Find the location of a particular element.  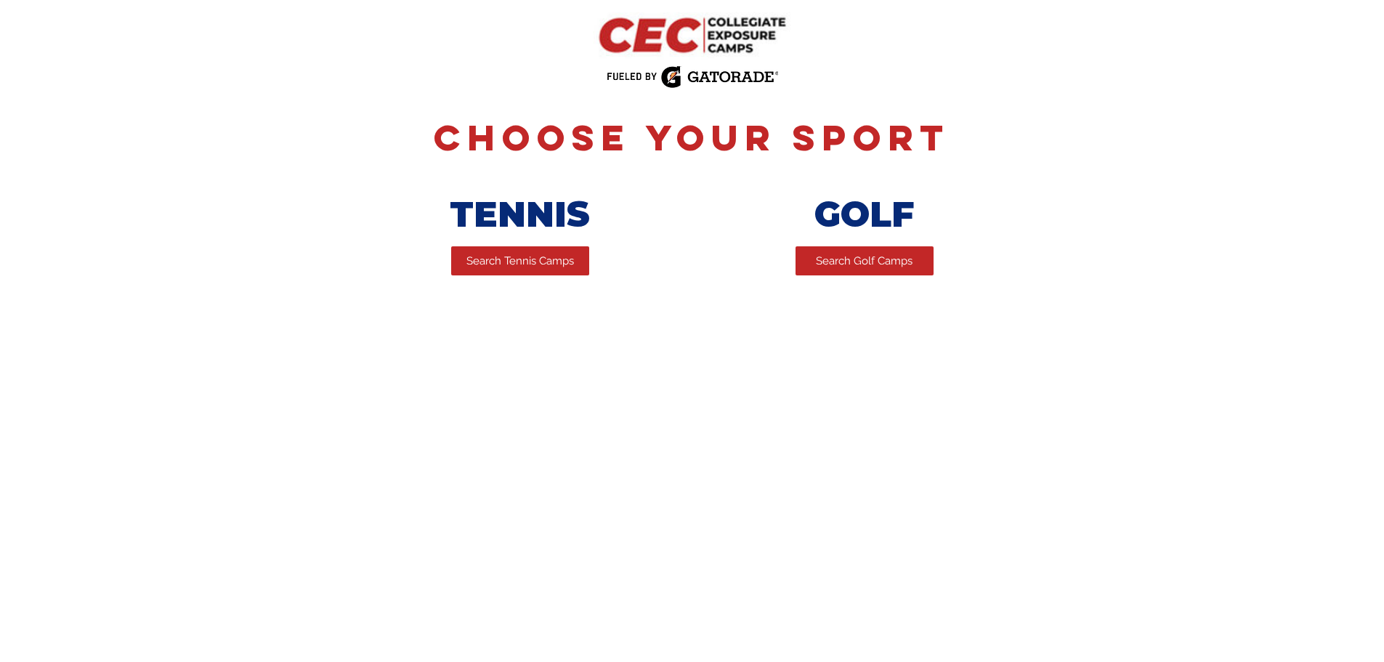

a: Search Golf Camps is located at coordinates (865, 261).